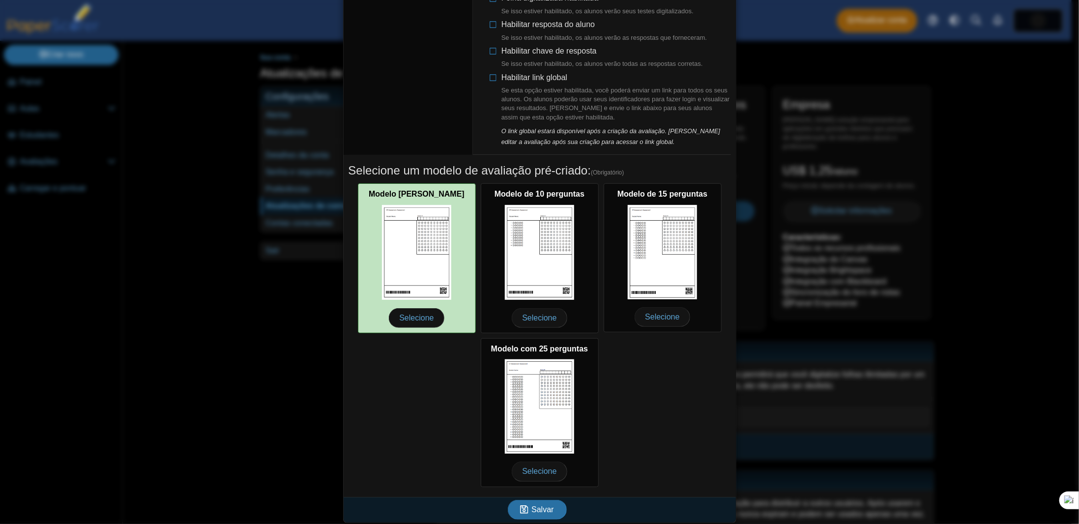  I want to click on font: Modelo com 25 perguntas, so click(539, 349).